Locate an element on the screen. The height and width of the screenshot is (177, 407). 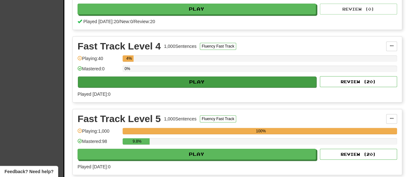
span: Open feedback widget is located at coordinates (29, 172).